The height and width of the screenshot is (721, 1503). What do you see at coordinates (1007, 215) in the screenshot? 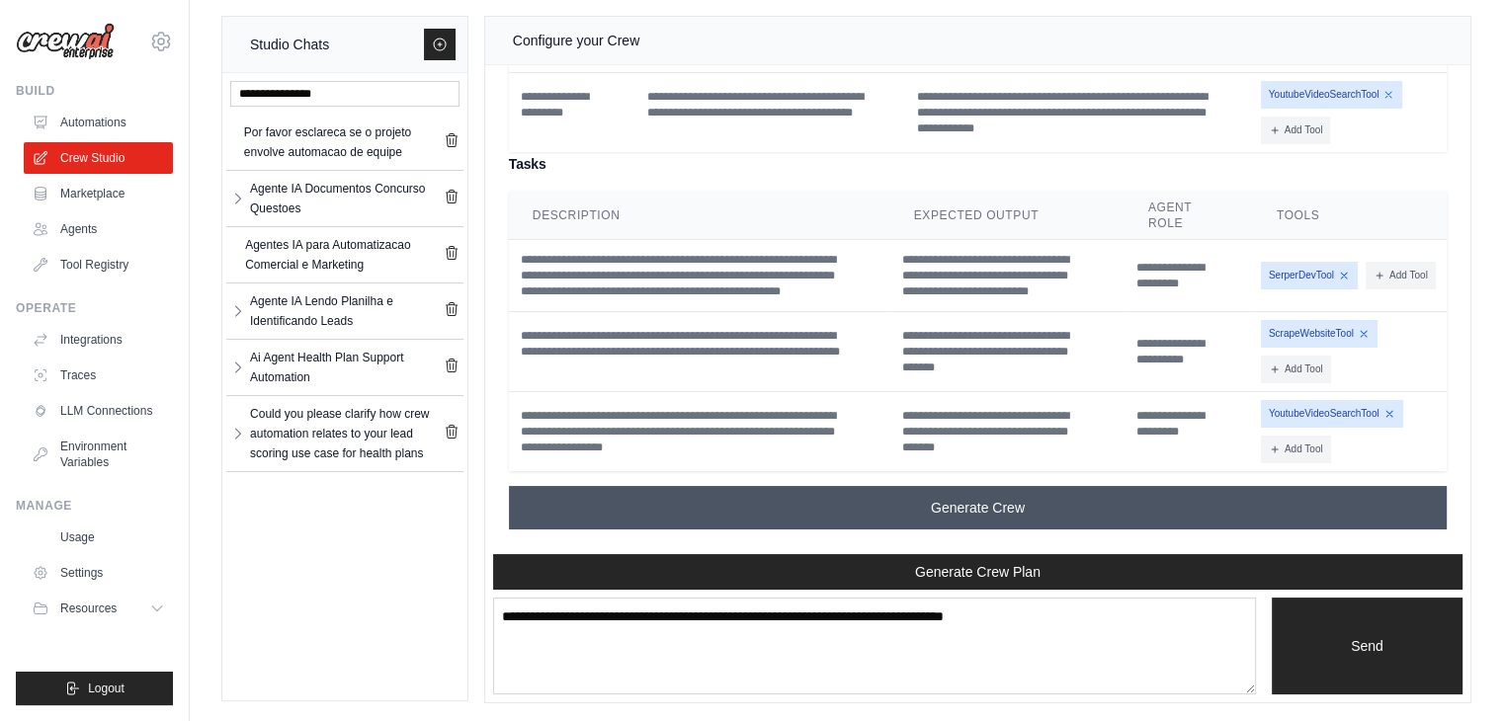
I see `th: Expected Output` at bounding box center [1007, 215].